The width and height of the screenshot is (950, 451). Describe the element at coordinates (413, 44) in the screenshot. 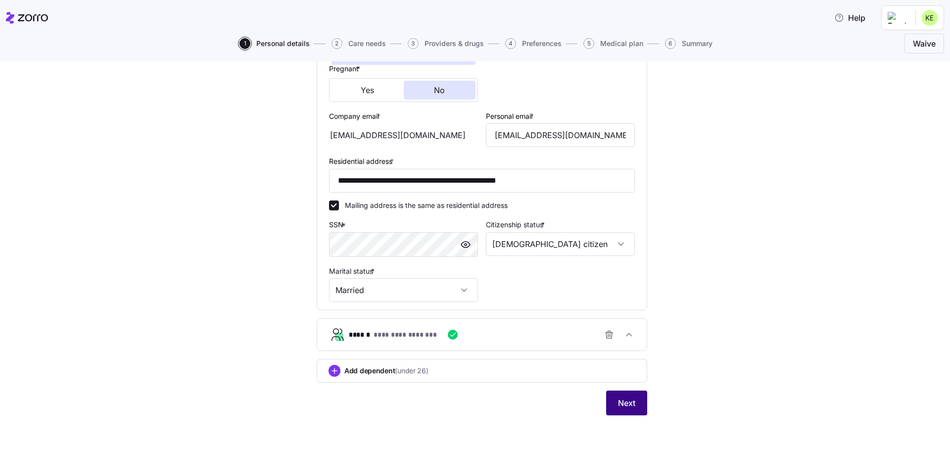

I see `span: 3` at that location.